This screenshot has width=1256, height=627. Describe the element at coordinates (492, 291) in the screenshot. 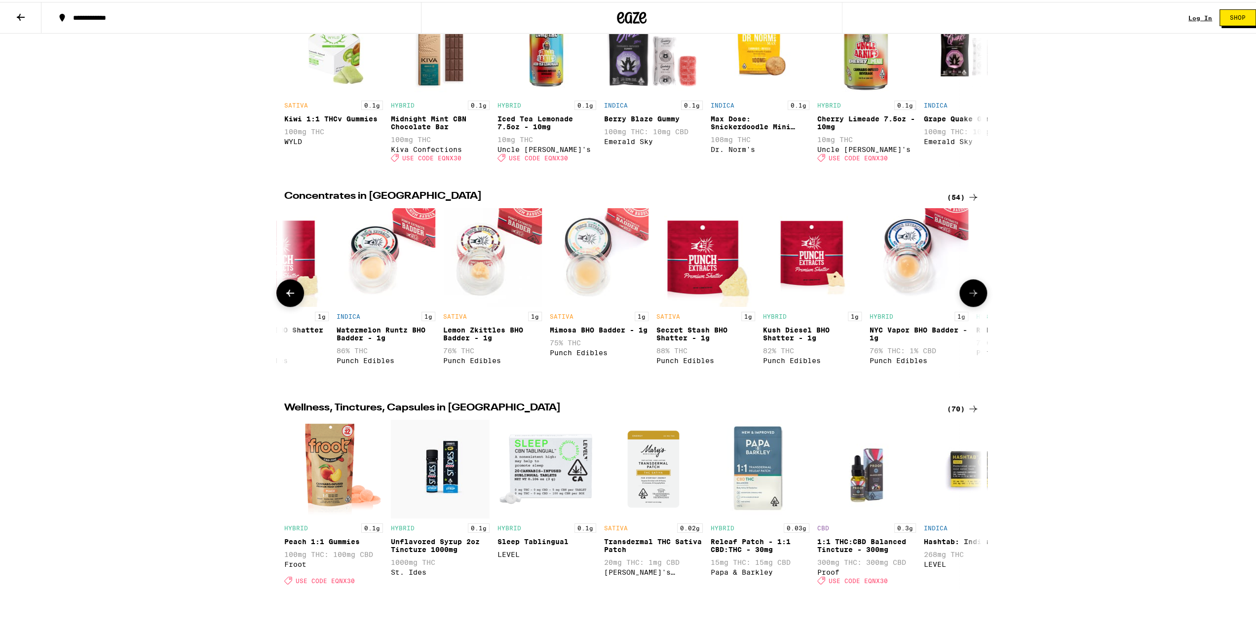

I see `div: Open page for Lemon Zkittles BHO Badder - 1g from Punch Edibles` at that location.